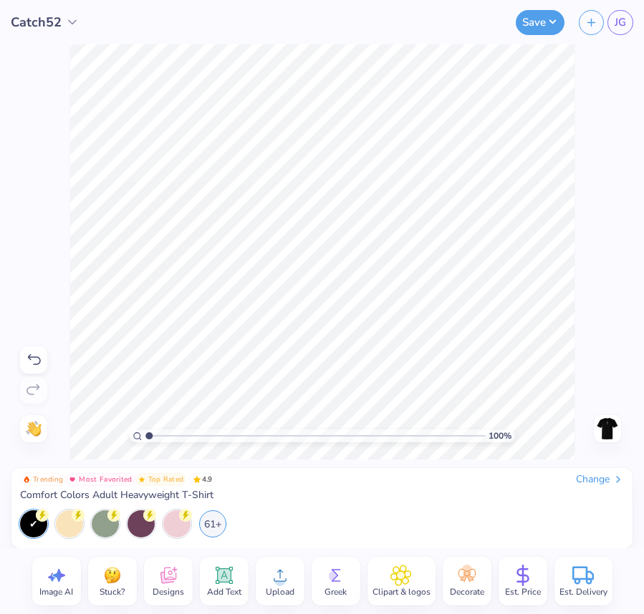 The width and height of the screenshot is (644, 614). I want to click on span: Image AI, so click(56, 592).